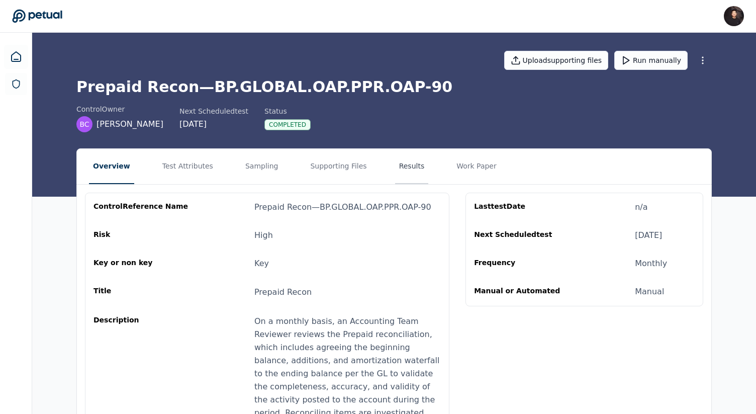  I want to click on button: Run manually, so click(651, 60).